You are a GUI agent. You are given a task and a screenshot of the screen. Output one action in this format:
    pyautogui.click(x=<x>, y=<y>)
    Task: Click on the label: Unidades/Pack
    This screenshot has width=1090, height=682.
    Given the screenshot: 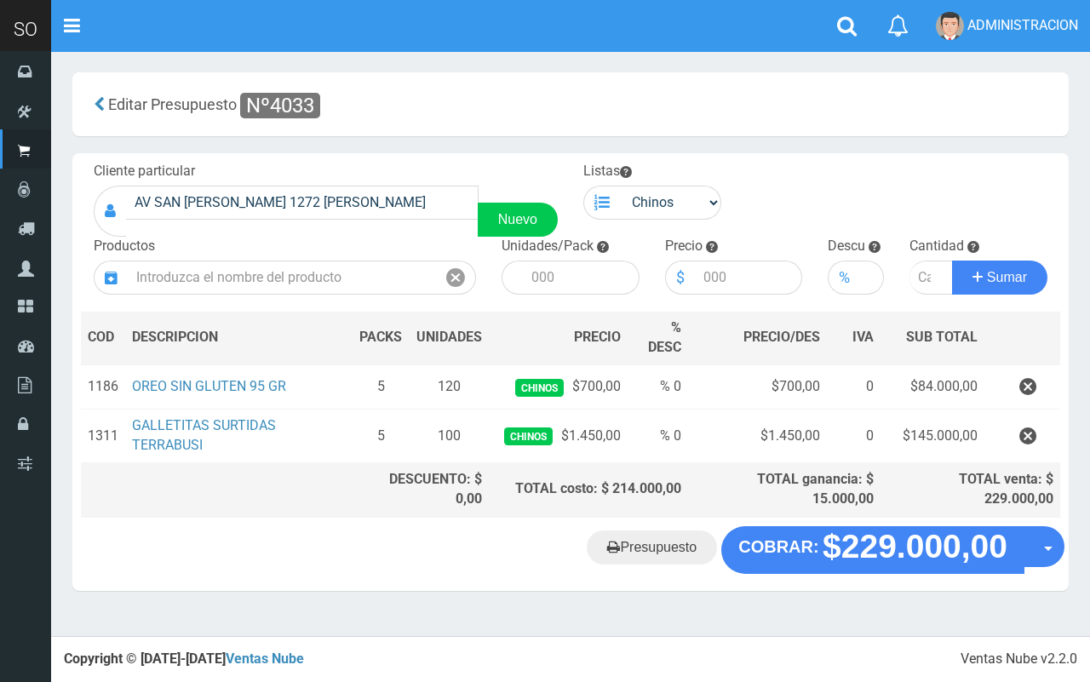 What is the action you would take?
    pyautogui.click(x=548, y=246)
    